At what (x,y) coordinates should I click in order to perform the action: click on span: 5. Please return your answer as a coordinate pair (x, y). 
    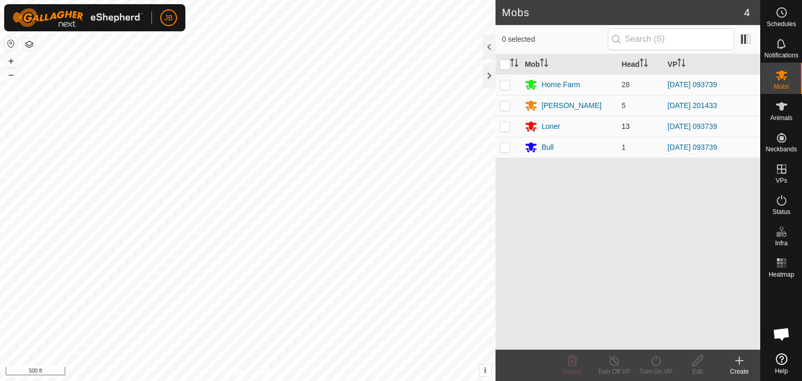
    Looking at the image, I should click on (624, 105).